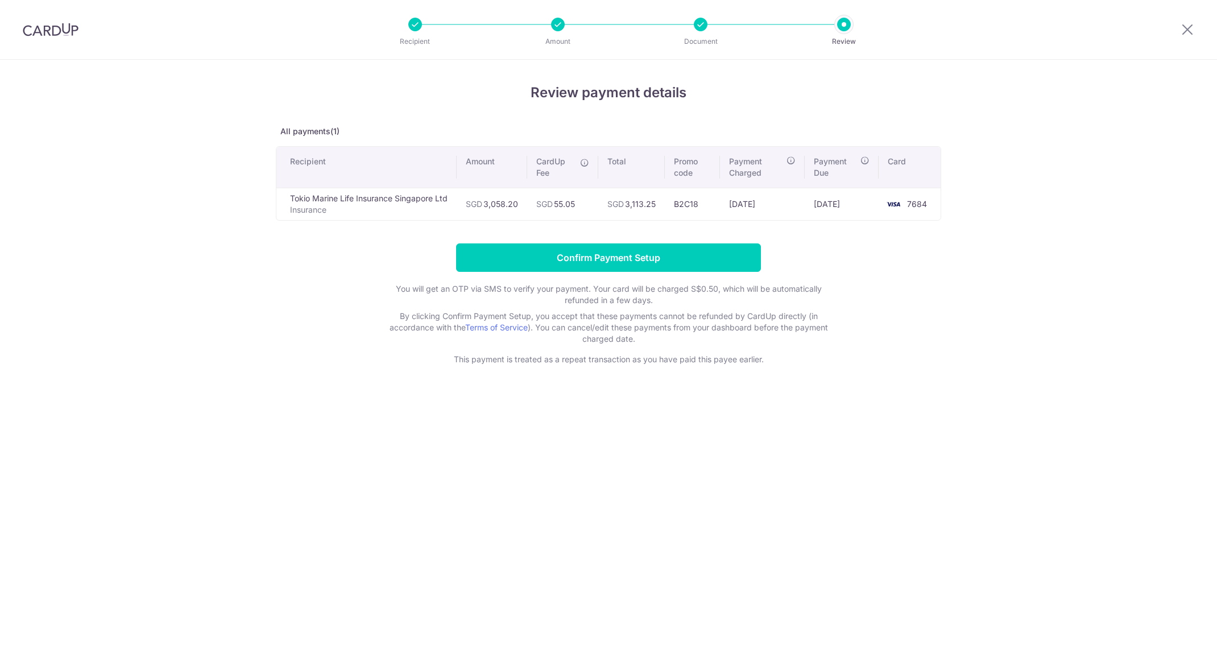  Describe the element at coordinates (609, 328) in the screenshot. I see `p: By clicking Confirm Payment Setup, you accept that these payments cannot be refunded by CardUp di...` at that location.